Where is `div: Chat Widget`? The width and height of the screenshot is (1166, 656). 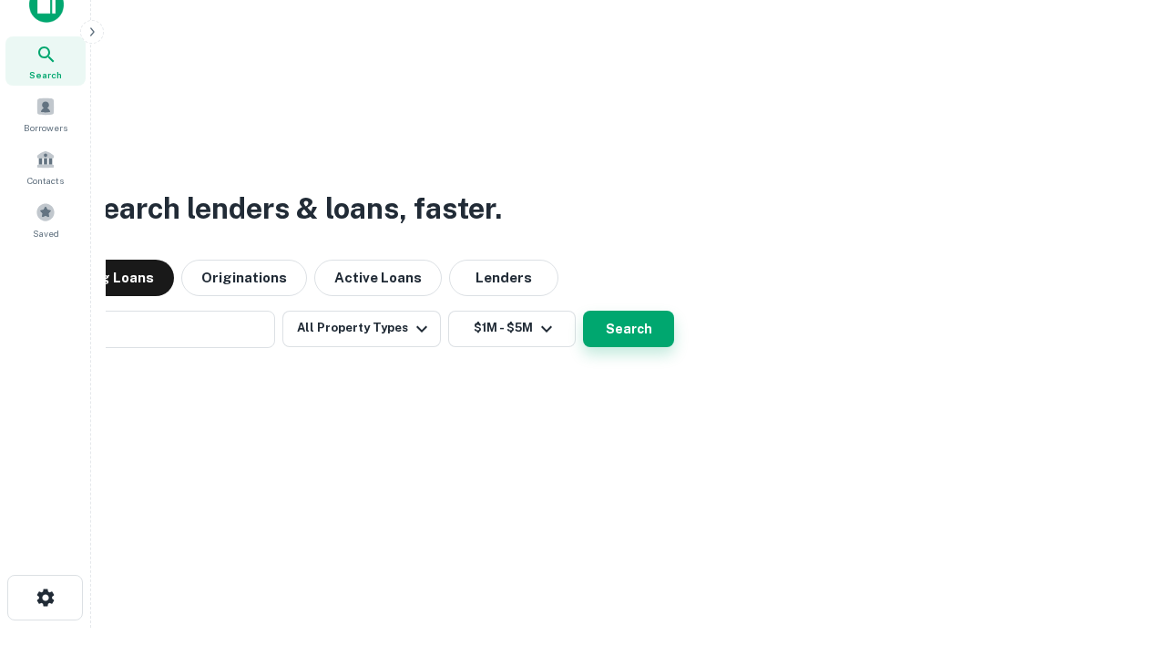
div: Chat Widget is located at coordinates (1121, 554).